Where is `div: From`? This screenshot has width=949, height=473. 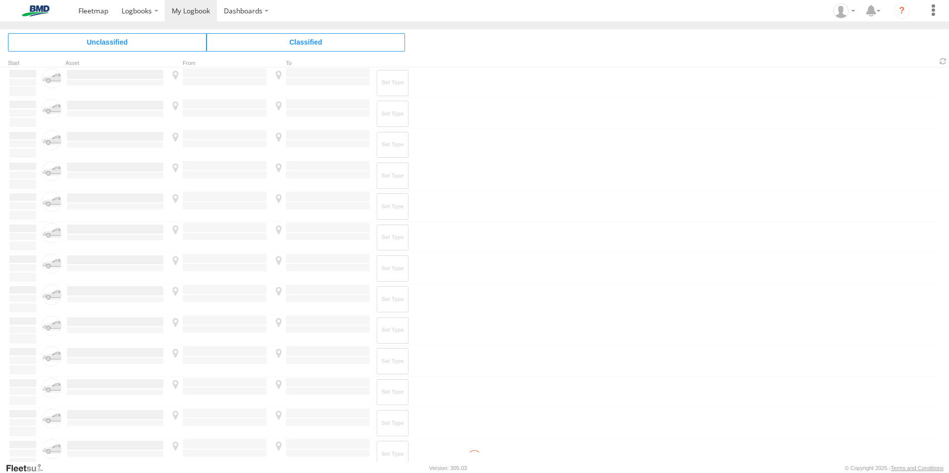
div: From is located at coordinates (218, 63).